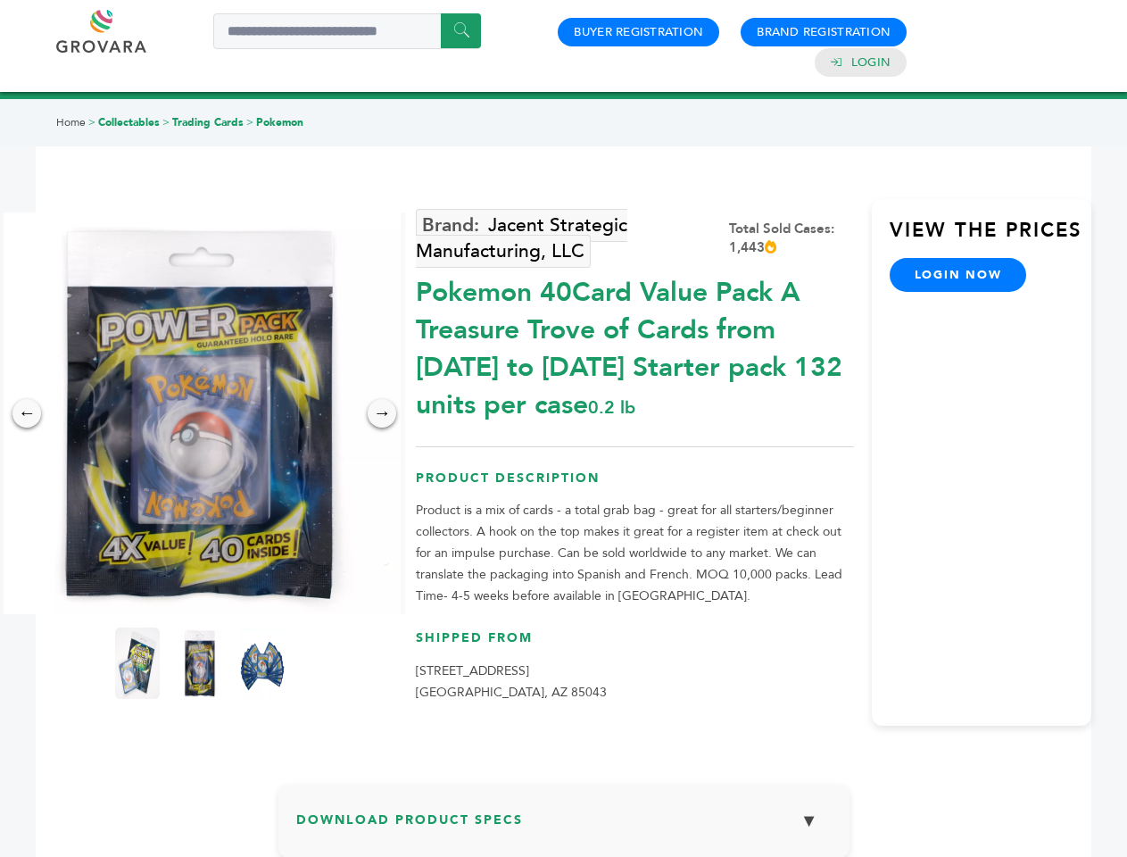 The height and width of the screenshot is (857, 1127). What do you see at coordinates (638, 32) in the screenshot?
I see `a: Buyer Registration` at bounding box center [638, 32].